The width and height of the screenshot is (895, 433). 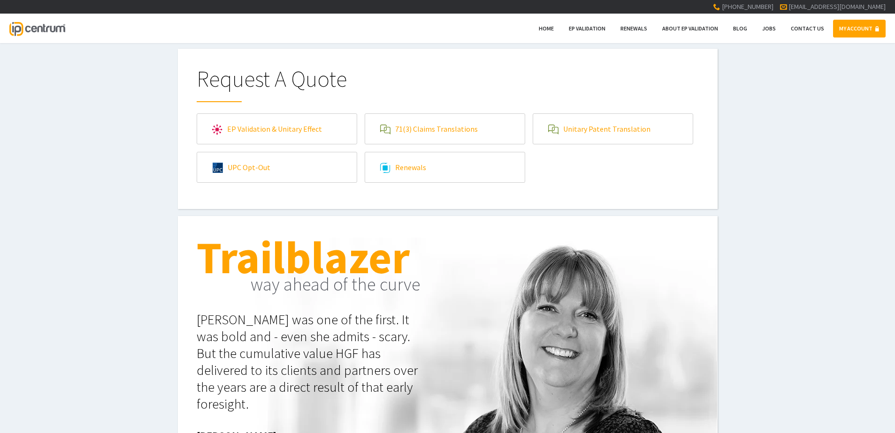 I want to click on h1: Request A Quote, so click(x=448, y=85).